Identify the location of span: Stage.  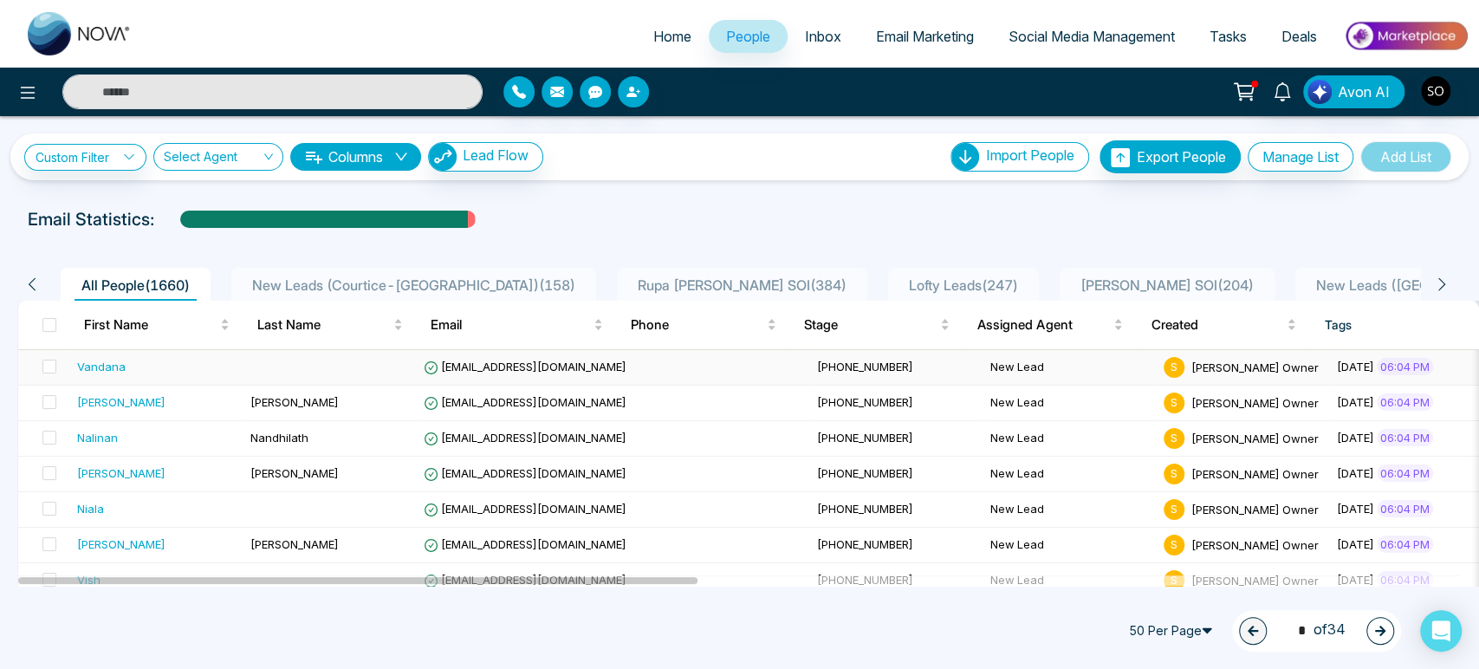
(870, 325).